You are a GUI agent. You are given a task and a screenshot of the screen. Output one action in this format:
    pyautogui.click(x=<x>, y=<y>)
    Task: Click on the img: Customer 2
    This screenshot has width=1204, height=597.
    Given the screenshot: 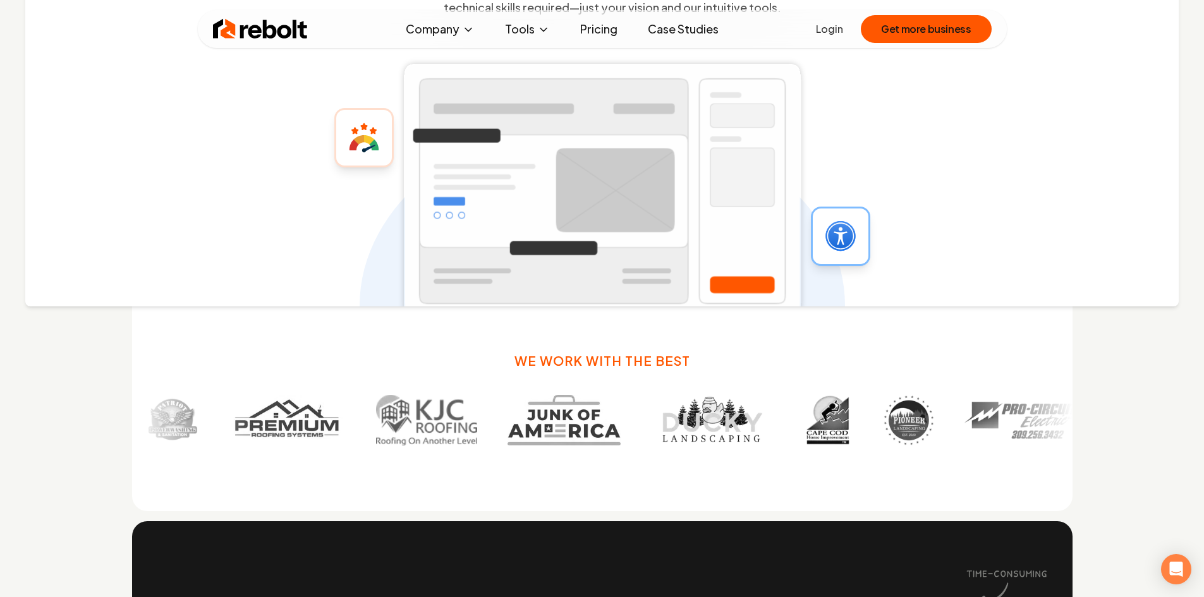 What is the action you would take?
    pyautogui.click(x=286, y=420)
    